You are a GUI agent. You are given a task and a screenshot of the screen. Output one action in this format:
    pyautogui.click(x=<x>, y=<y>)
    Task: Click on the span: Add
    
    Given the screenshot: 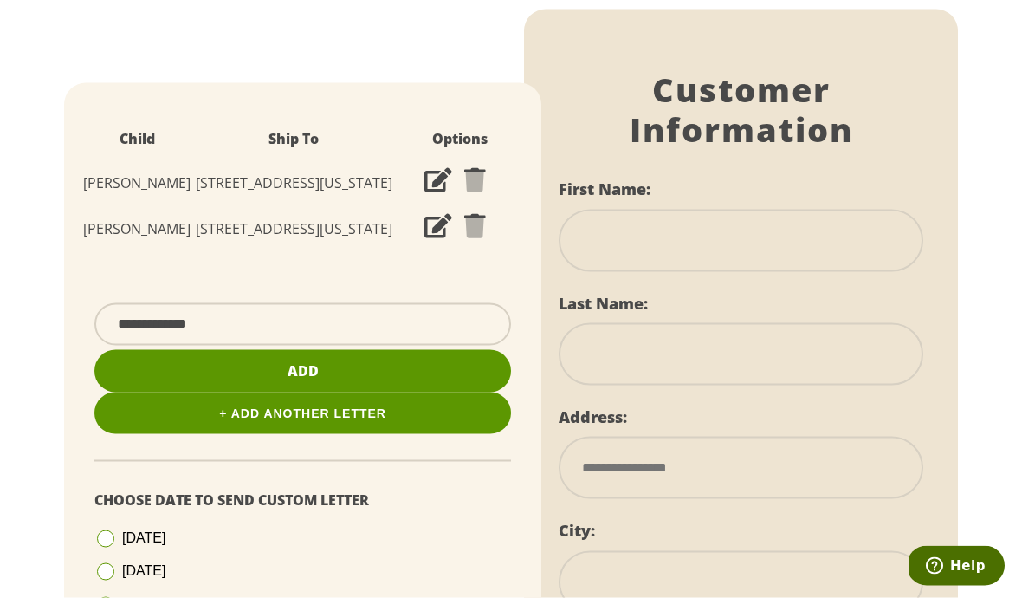 What is the action you would take?
    pyautogui.click(x=303, y=371)
    